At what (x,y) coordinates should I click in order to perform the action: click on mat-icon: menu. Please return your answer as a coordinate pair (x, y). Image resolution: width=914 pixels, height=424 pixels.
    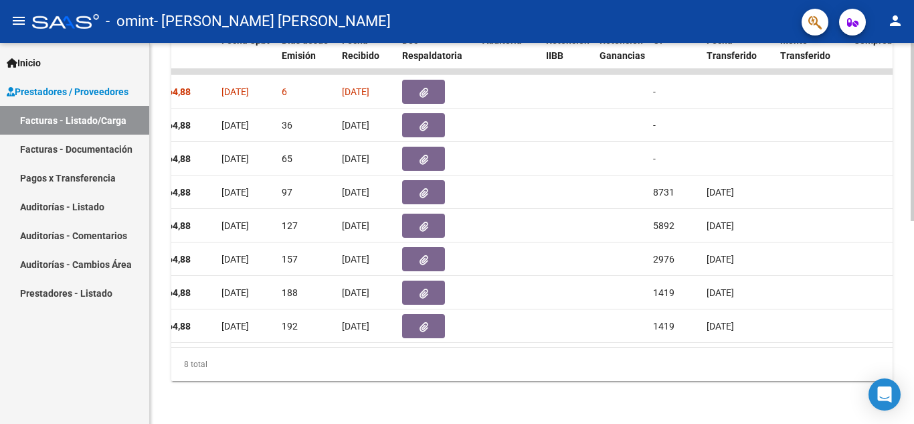
    Looking at the image, I should click on (19, 21).